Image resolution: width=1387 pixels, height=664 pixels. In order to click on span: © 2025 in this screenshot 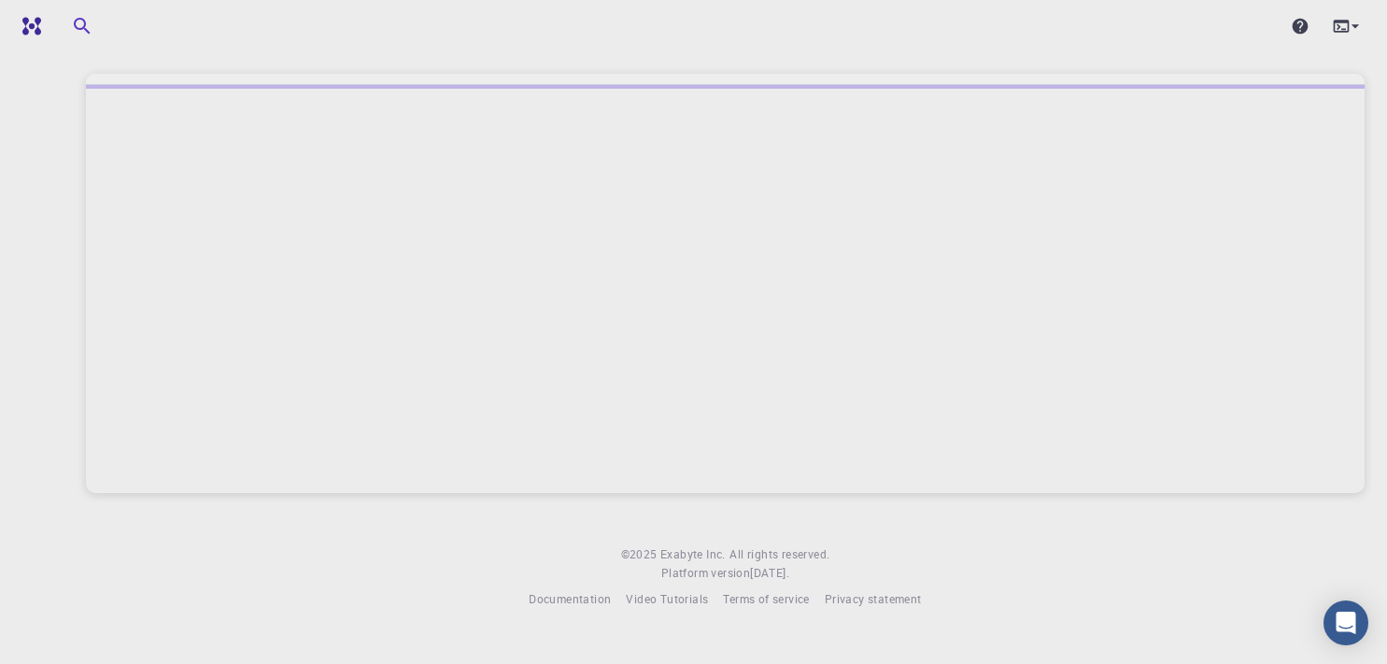, I will do `click(641, 555)`.